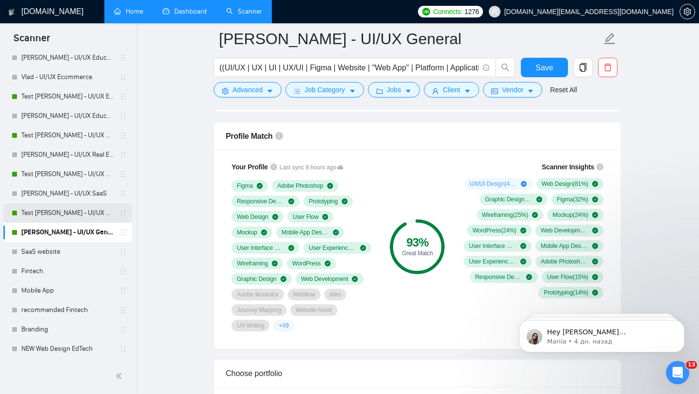 The height and width of the screenshot is (394, 699). Describe the element at coordinates (499, 277) in the screenshot. I see `span: Responsive Design ( 15 %)` at that location.